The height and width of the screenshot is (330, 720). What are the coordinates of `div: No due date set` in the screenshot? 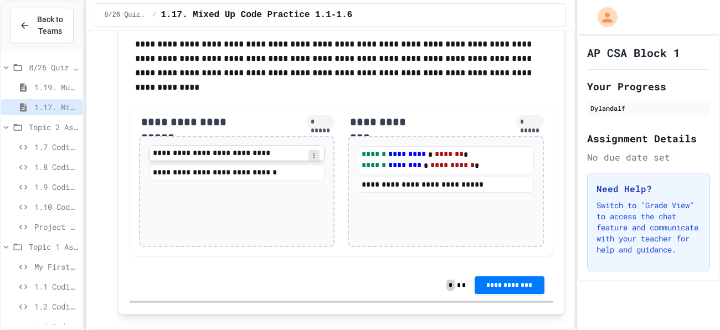 It's located at (648, 157).